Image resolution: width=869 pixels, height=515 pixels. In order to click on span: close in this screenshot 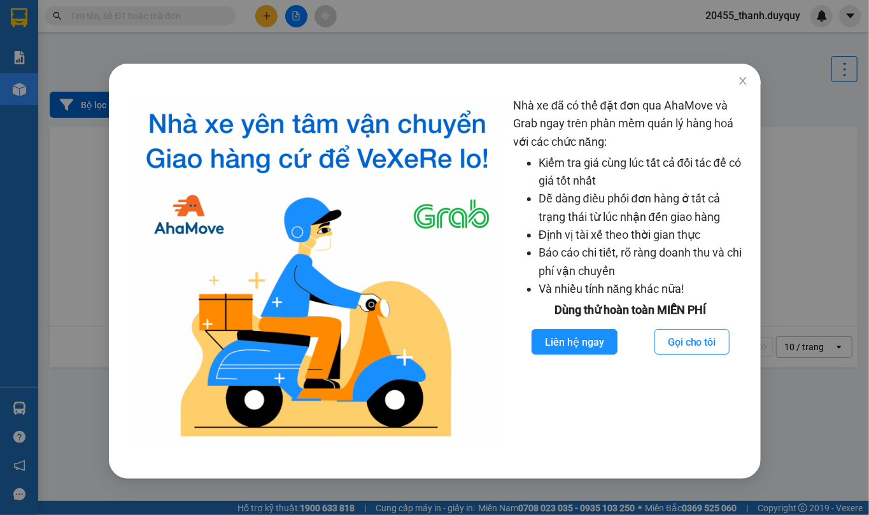, I will do `click(743, 81)`.